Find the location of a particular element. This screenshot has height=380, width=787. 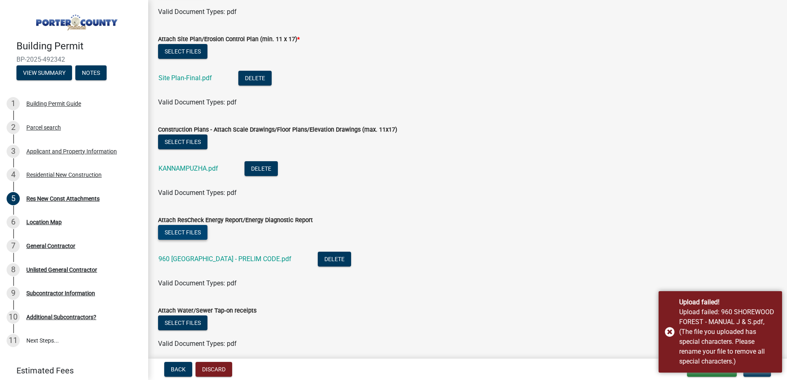

div: Upload failed! is located at coordinates (727, 303).